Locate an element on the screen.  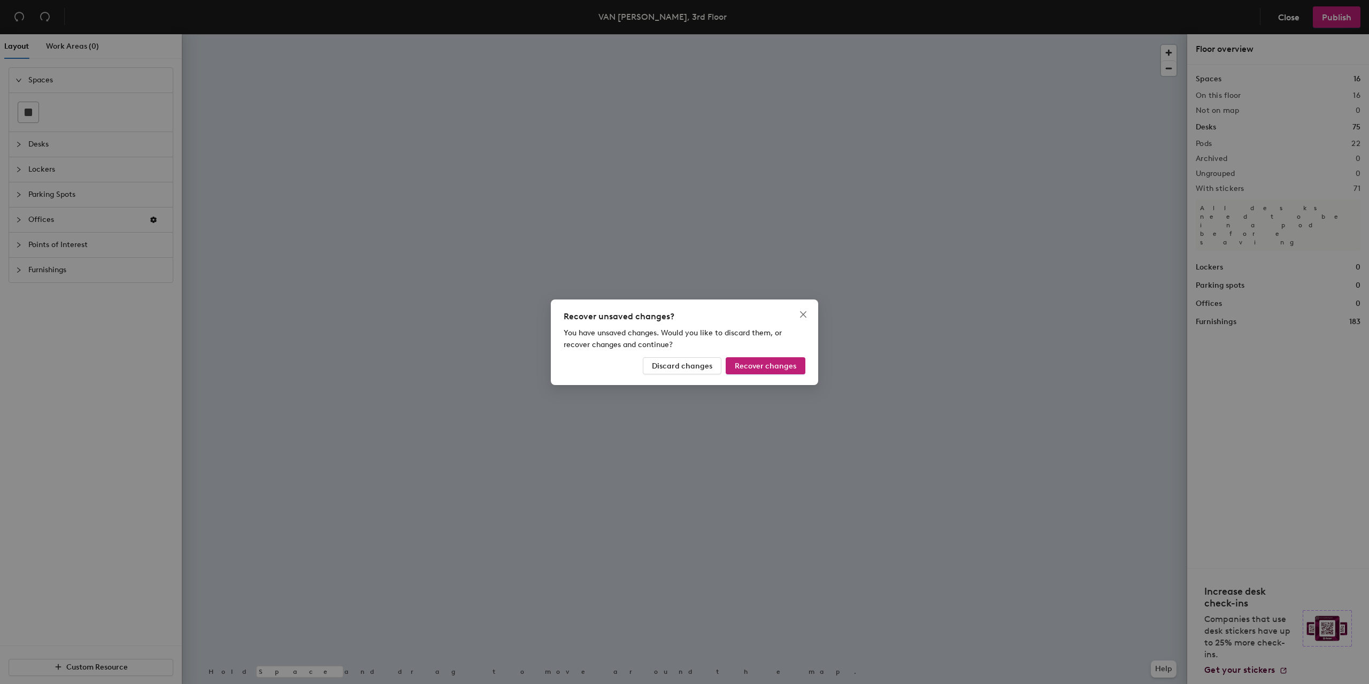
span: Recover changes is located at coordinates (765, 365).